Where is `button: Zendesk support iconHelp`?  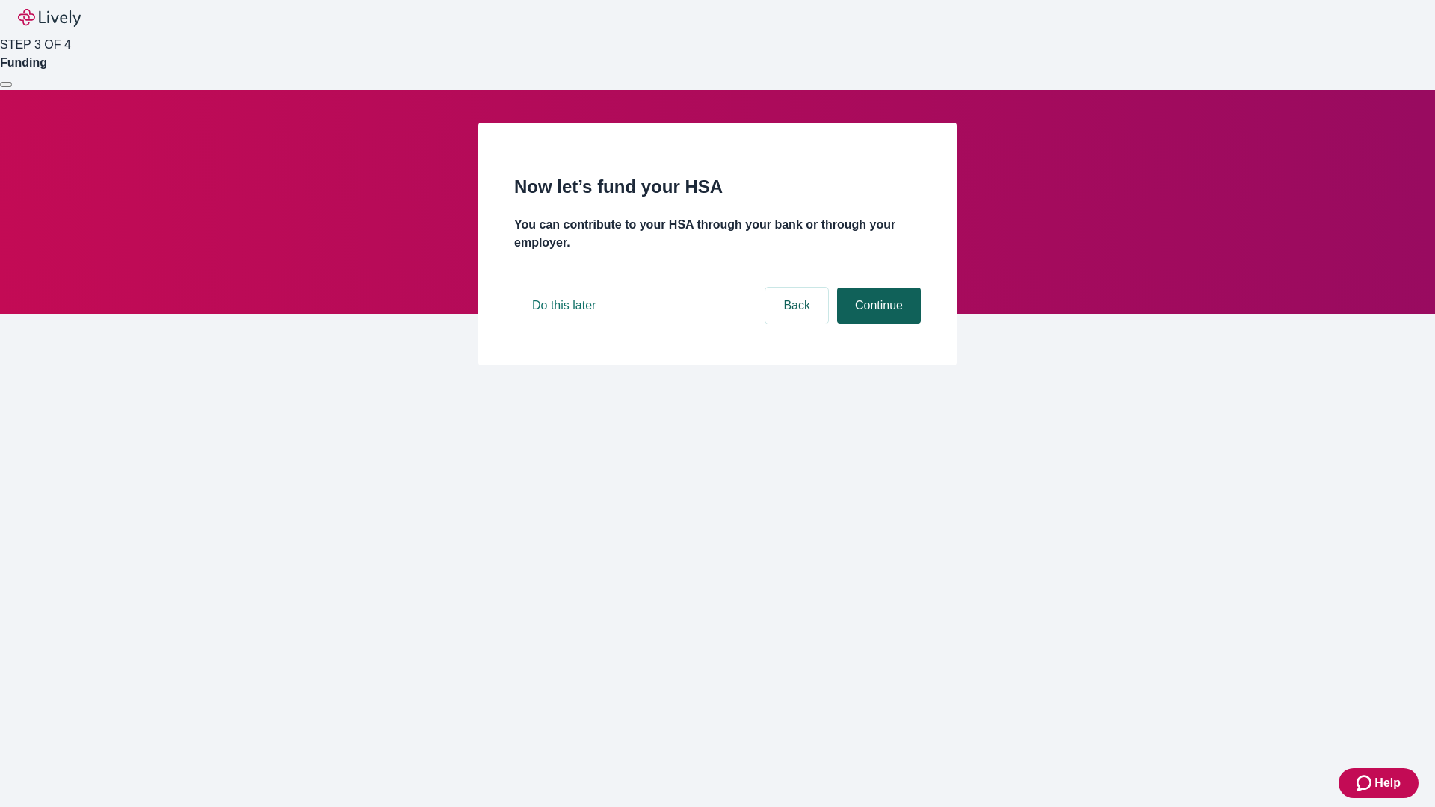
button: Zendesk support iconHelp is located at coordinates (1379, 784).